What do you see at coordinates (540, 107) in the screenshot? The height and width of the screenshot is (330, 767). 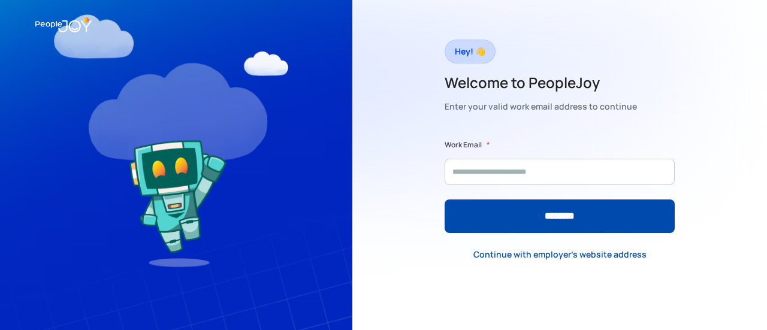 I see `div: Enter your valid work email address to continue` at bounding box center [540, 107].